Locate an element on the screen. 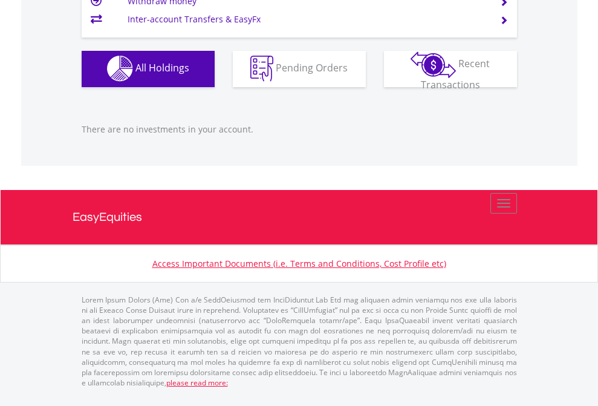 Image resolution: width=598 pixels, height=406 pixels. img: transactions-zar-wht.png is located at coordinates (433, 65).